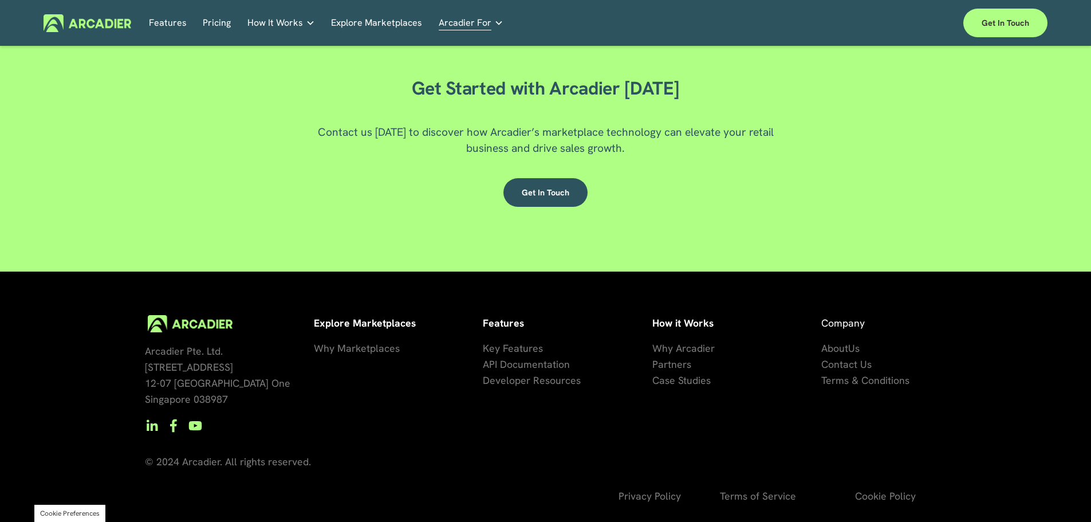 The width and height of the screenshot is (1091, 522). What do you see at coordinates (649, 496) in the screenshot?
I see `a: Privacy Policy` at bounding box center [649, 496].